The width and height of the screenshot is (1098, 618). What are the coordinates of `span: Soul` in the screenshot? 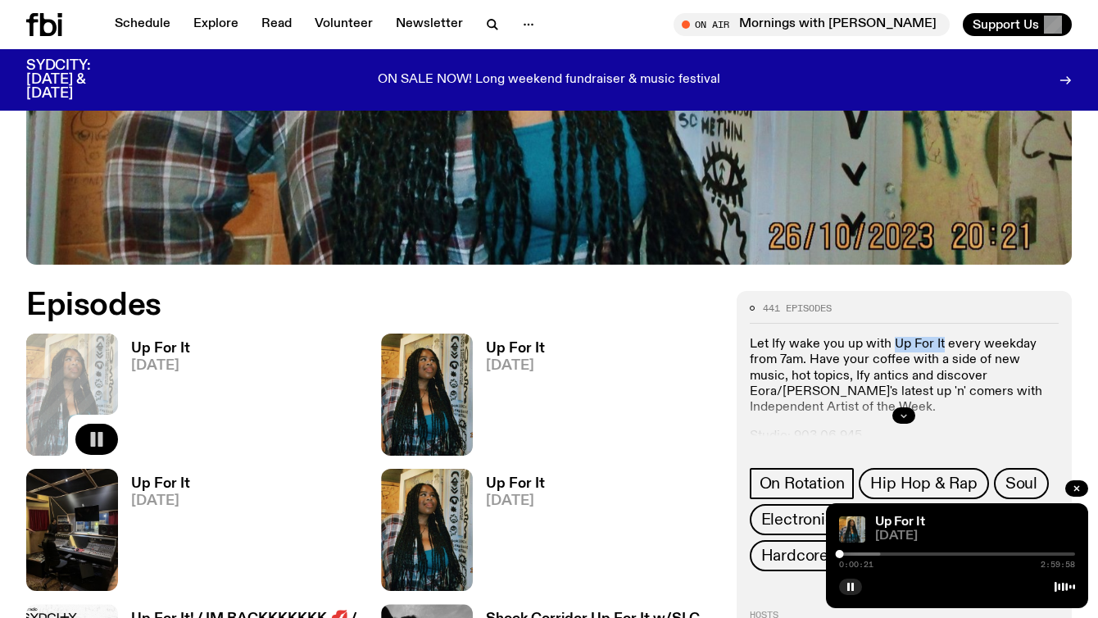 It's located at (1021, 484).